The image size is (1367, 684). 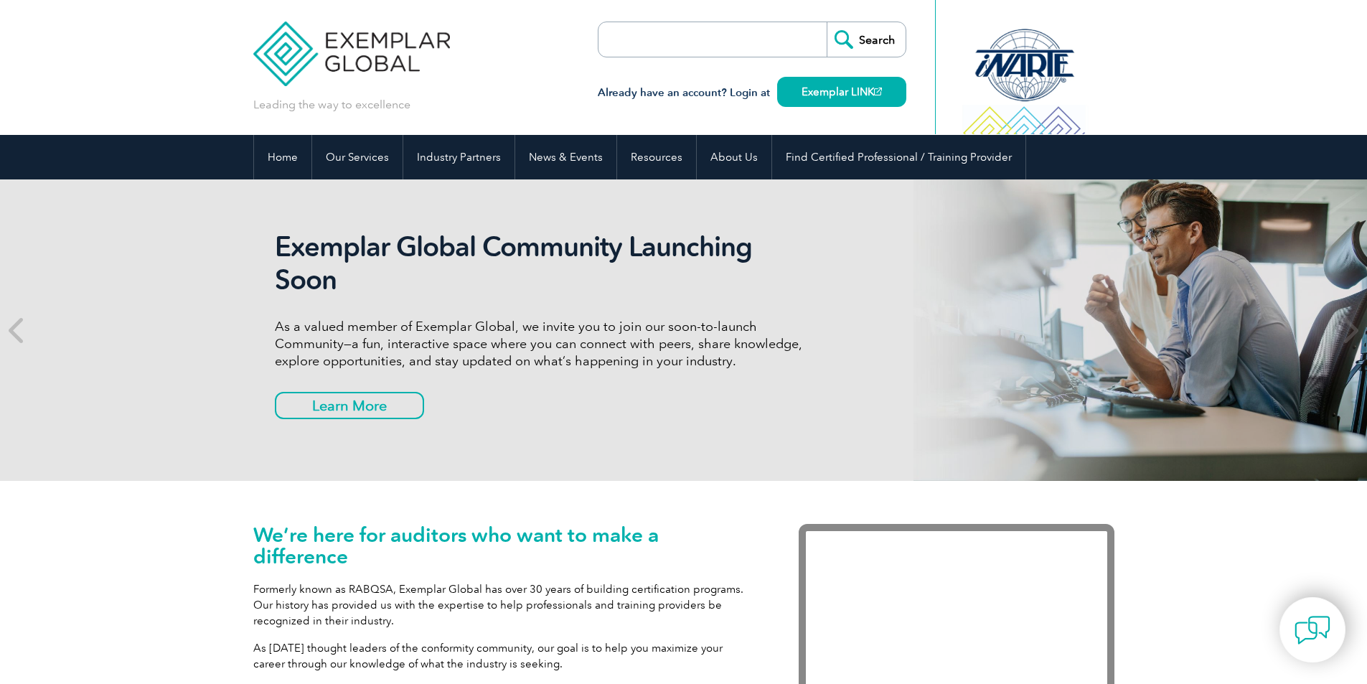 What do you see at coordinates (357, 157) in the screenshot?
I see `a: Our Services` at bounding box center [357, 157].